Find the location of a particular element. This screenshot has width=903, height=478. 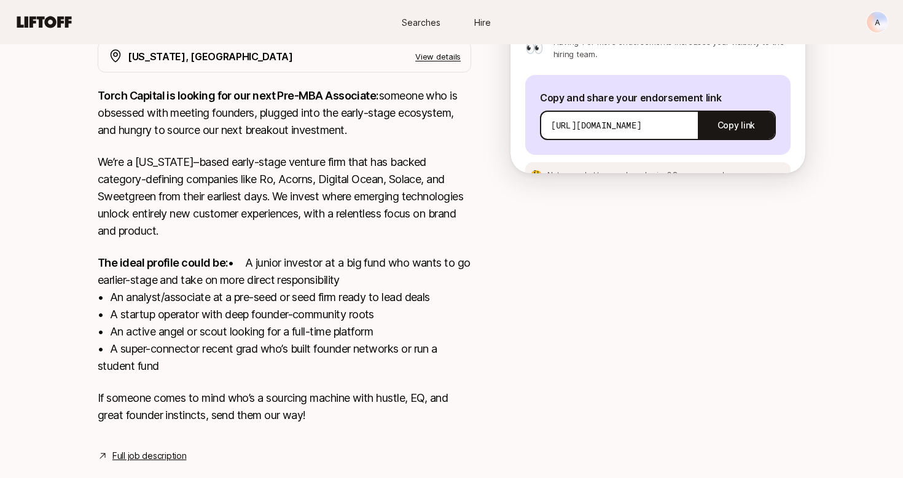

a: Full job description is located at coordinates (149, 456).